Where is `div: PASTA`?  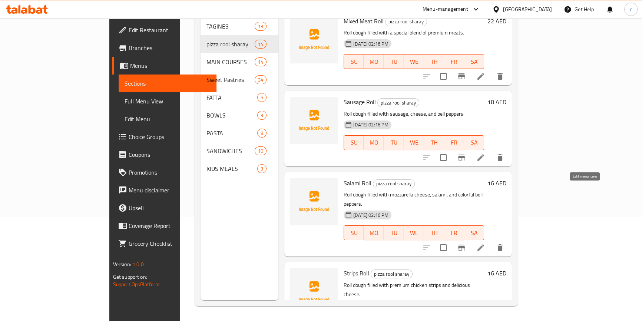
div: PASTA is located at coordinates (232, 133).